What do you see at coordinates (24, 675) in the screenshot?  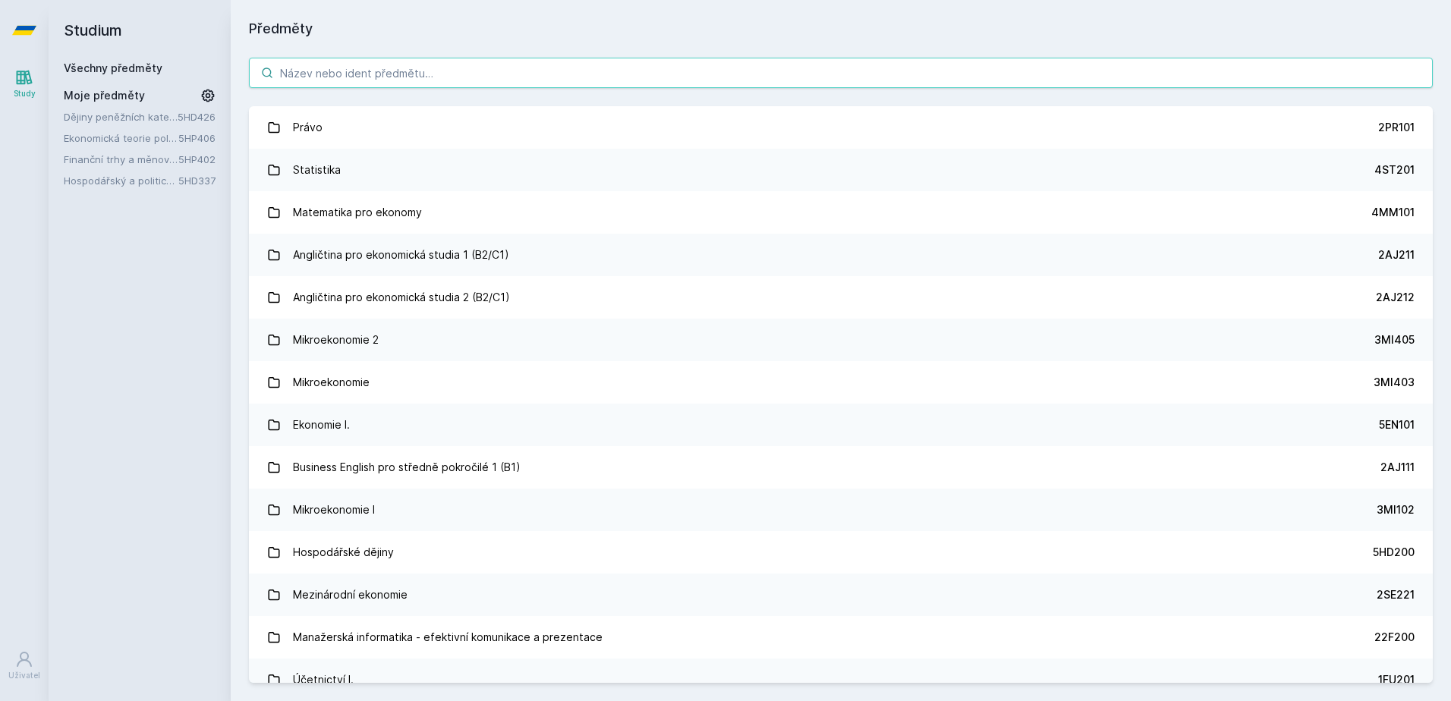 I see `div: Uživatel` at bounding box center [24, 675].